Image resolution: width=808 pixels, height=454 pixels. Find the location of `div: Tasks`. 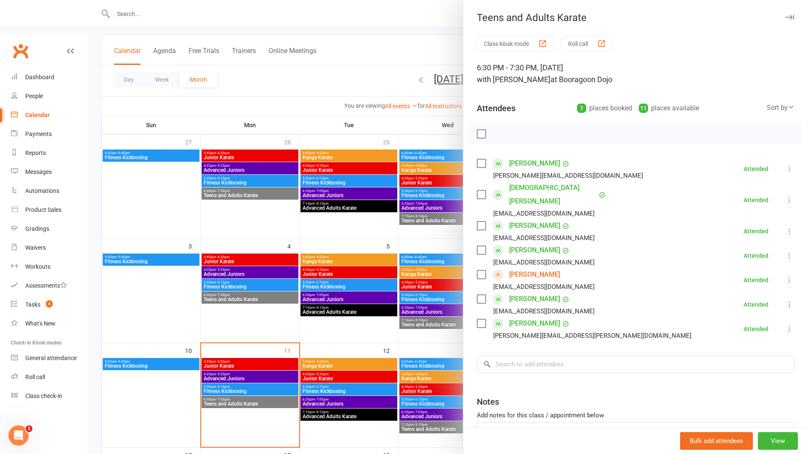

div: Tasks is located at coordinates (33, 304).